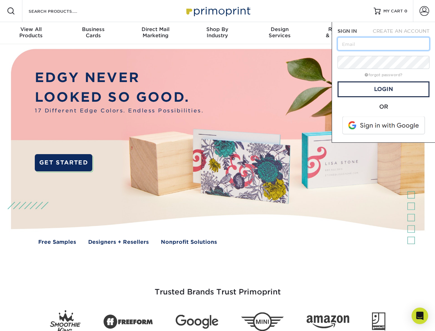 This screenshot has width=435, height=331. I want to click on a: GET STARTED, so click(63, 163).